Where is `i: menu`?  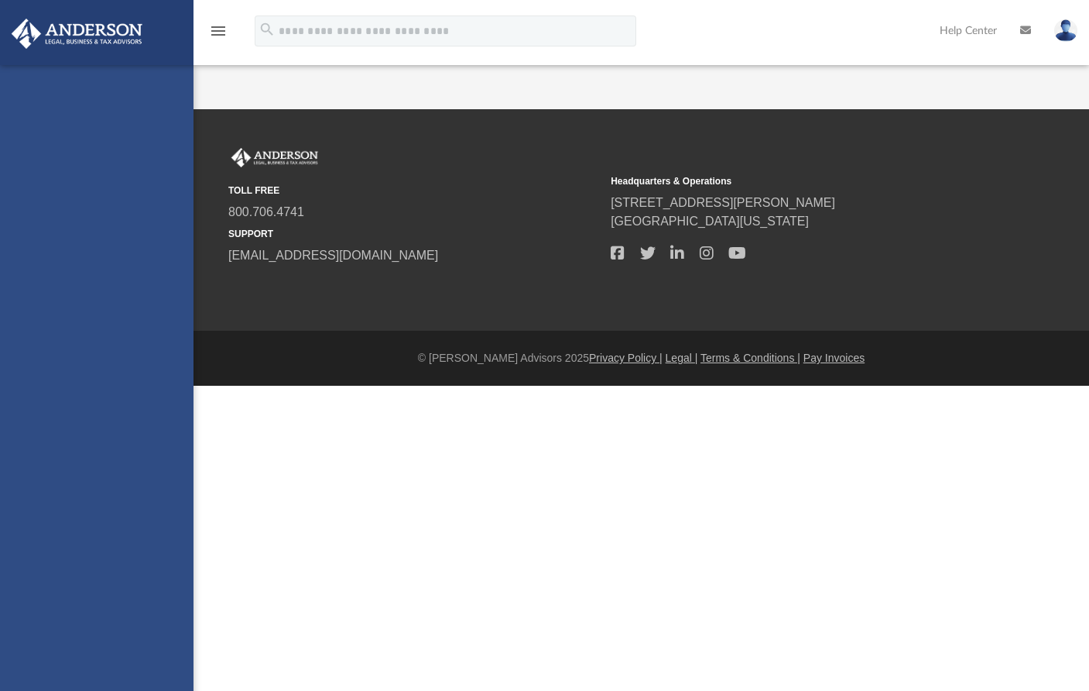 i: menu is located at coordinates (218, 31).